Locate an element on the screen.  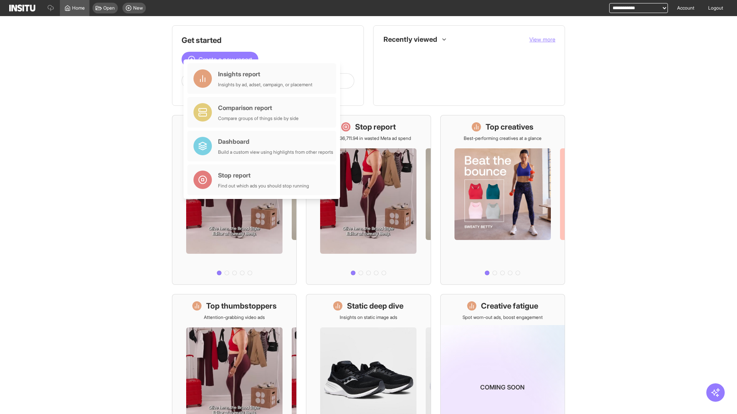
div: Insights by ad, adset, campaign, or placement is located at coordinates (265, 85).